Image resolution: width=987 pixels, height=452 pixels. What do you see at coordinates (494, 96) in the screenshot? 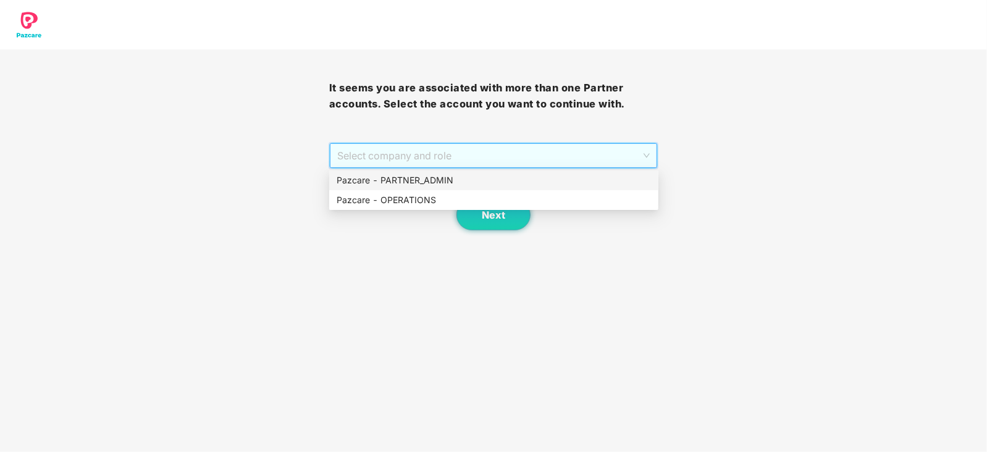
I see `h3: It seems you are associated with more than one Partner accounts. Select the account you want to c...` at bounding box center [494, 96].